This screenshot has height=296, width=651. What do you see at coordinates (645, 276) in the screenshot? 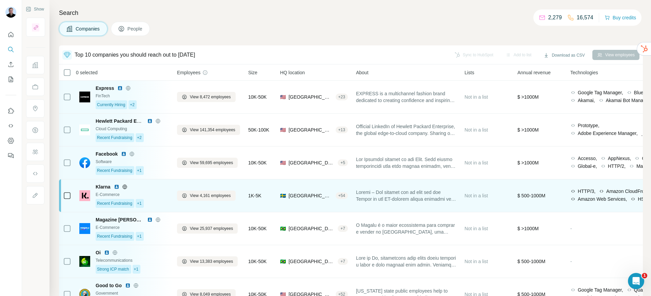
I see `span: 1` at bounding box center [645, 276].